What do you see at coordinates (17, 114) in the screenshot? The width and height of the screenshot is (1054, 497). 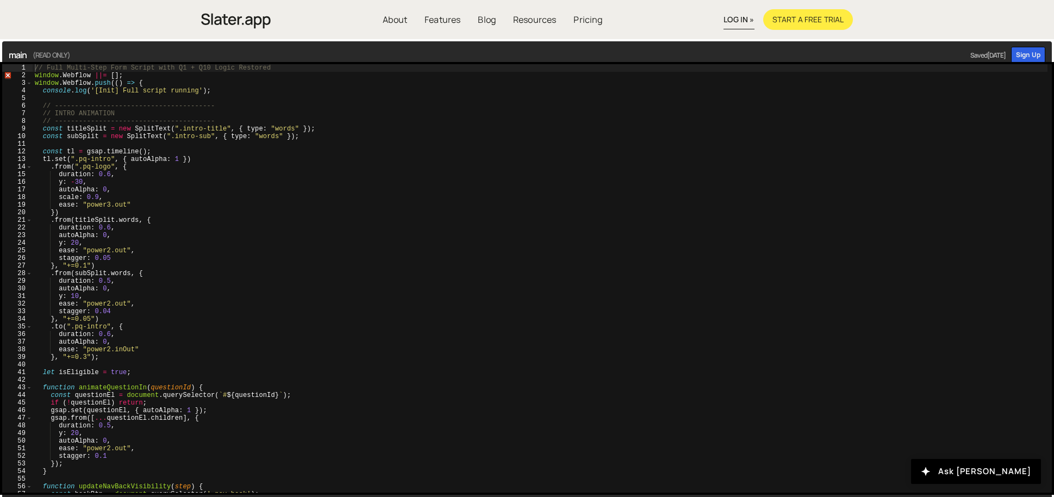 I see `div: 7` at bounding box center [17, 114].